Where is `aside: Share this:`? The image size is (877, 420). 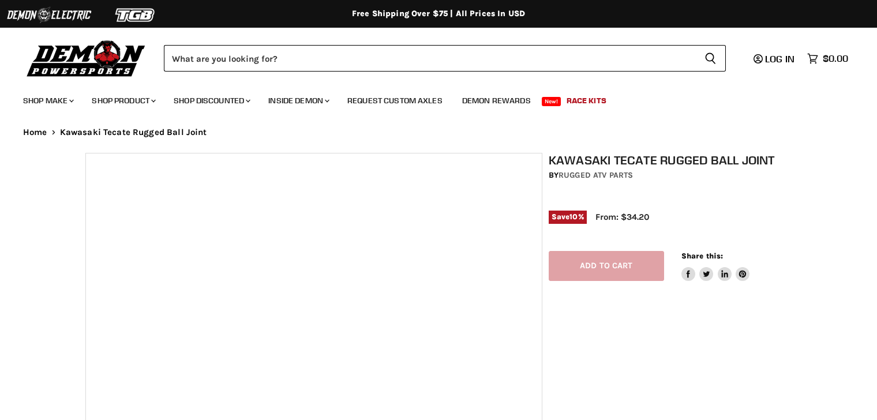 aside: Share this: is located at coordinates (716, 266).